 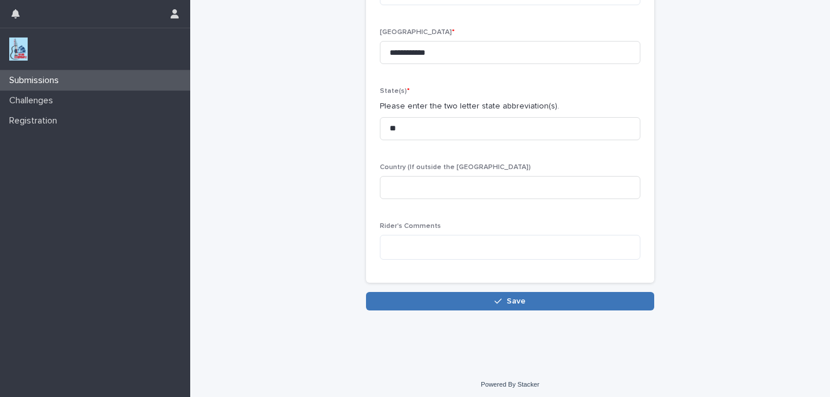 I want to click on span: State(s), so click(x=395, y=91).